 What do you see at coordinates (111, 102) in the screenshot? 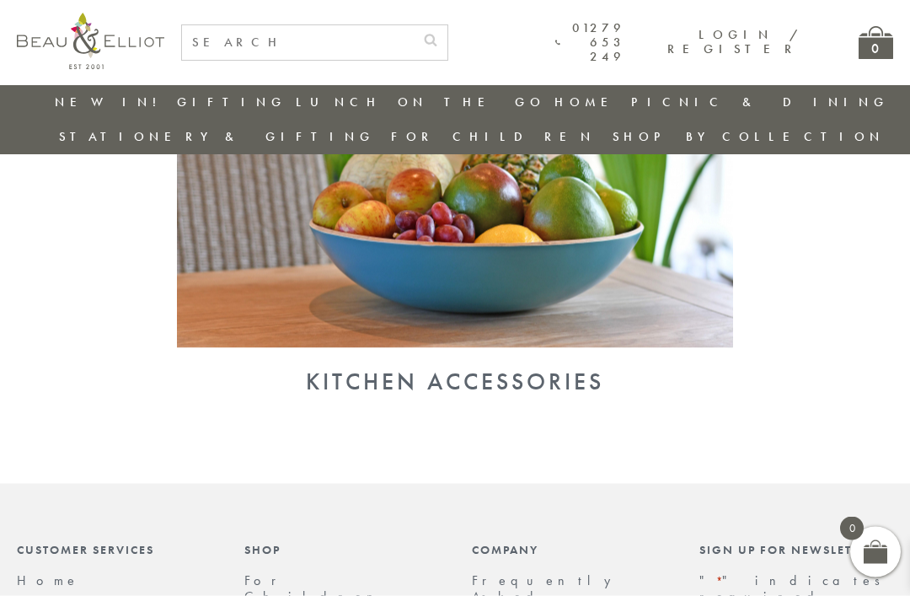
I see `a: New in!` at bounding box center [111, 102].